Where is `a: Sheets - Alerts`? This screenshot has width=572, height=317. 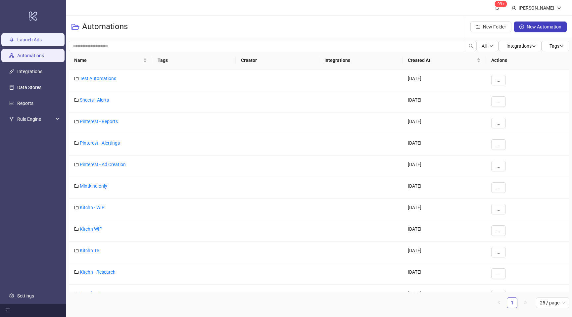 a: Sheets - Alerts is located at coordinates (94, 100).